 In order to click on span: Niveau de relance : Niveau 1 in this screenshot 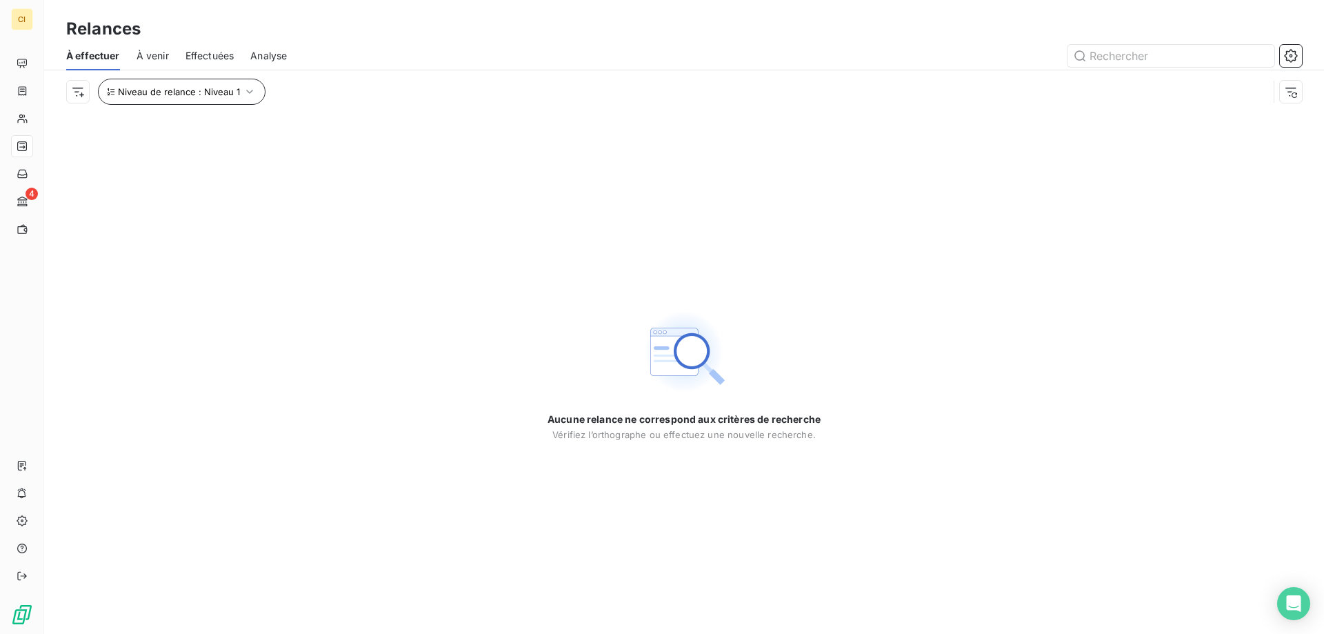, I will do `click(179, 92)`.